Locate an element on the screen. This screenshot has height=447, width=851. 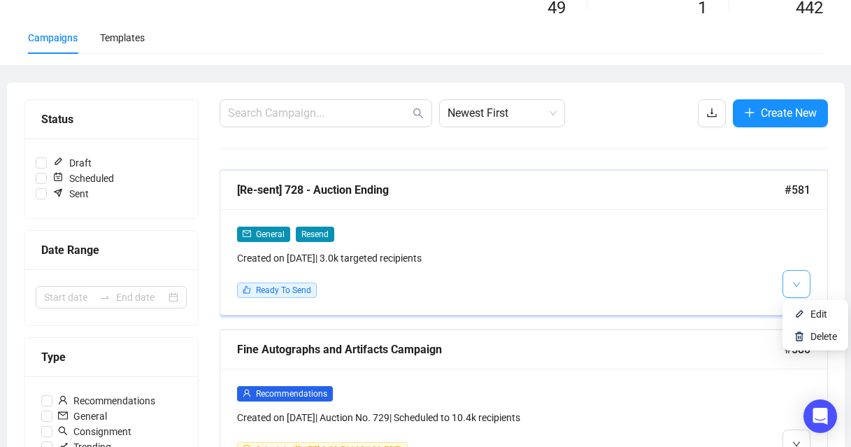
span: Delete is located at coordinates (824, 336).